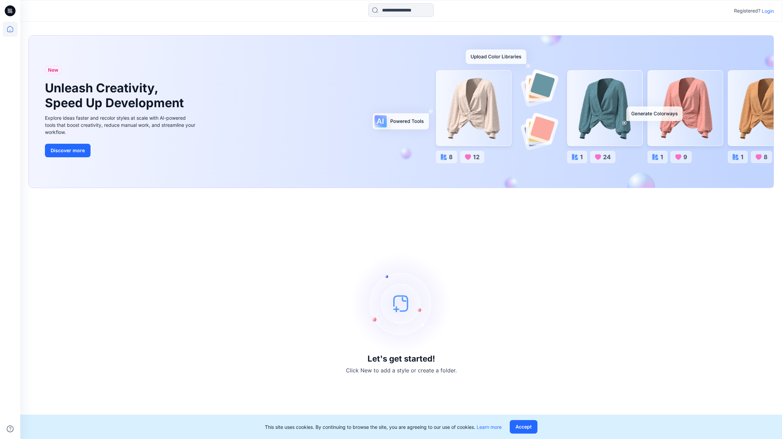 This screenshot has width=782, height=439. What do you see at coordinates (121, 150) in the screenshot?
I see `a: Discover more` at bounding box center [121, 150].